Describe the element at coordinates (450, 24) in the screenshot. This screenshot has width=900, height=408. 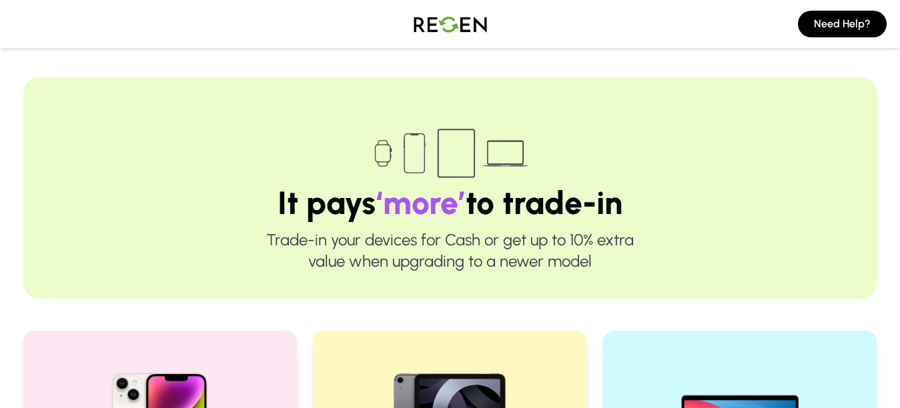
I see `img: Logo` at that location.